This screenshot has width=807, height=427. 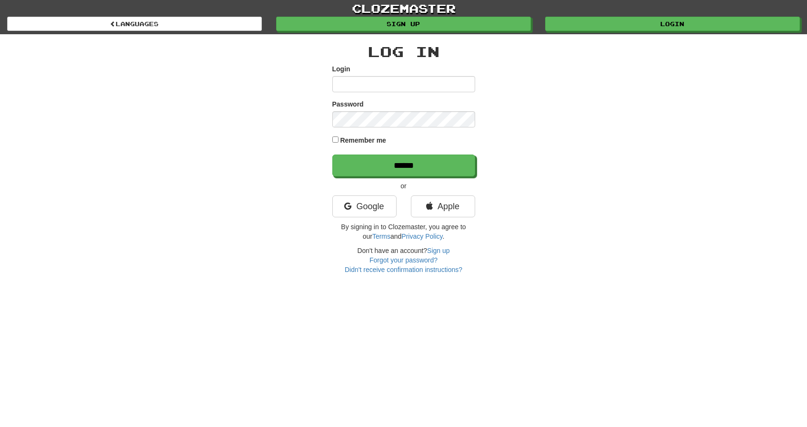 I want to click on a: Login, so click(x=672, y=24).